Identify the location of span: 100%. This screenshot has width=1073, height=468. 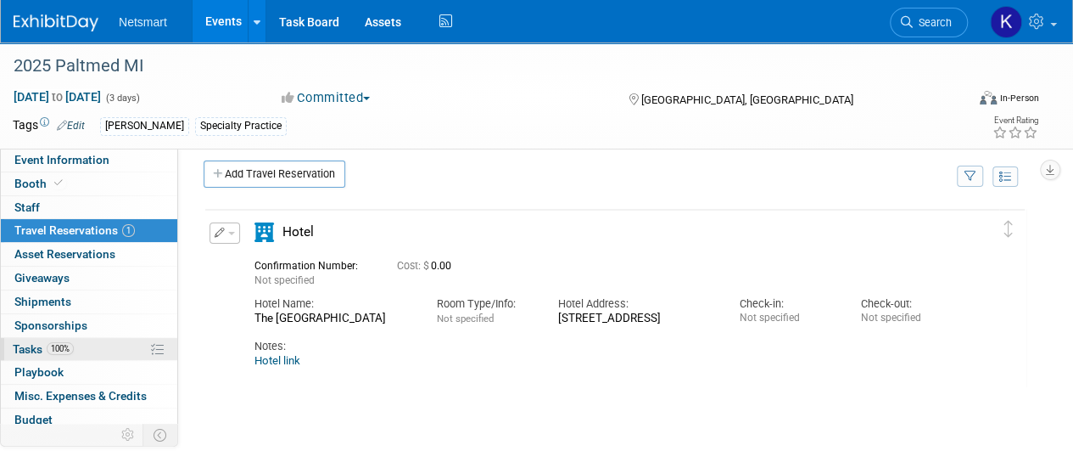
(60, 348).